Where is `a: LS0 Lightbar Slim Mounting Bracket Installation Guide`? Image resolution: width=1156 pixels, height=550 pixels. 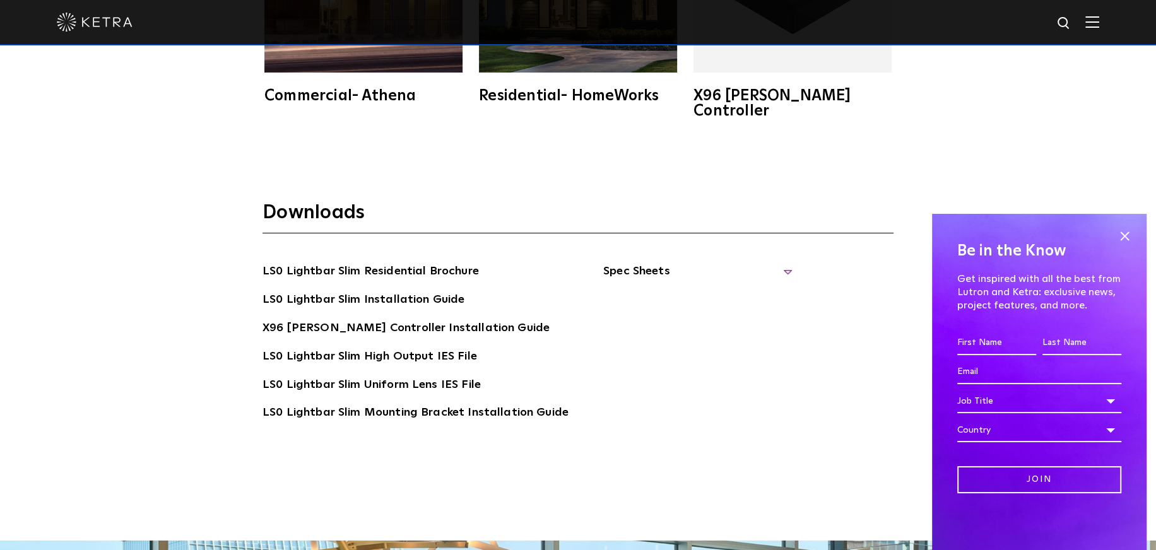 a: LS0 Lightbar Slim Mounting Bracket Installation Guide is located at coordinates (415, 414).